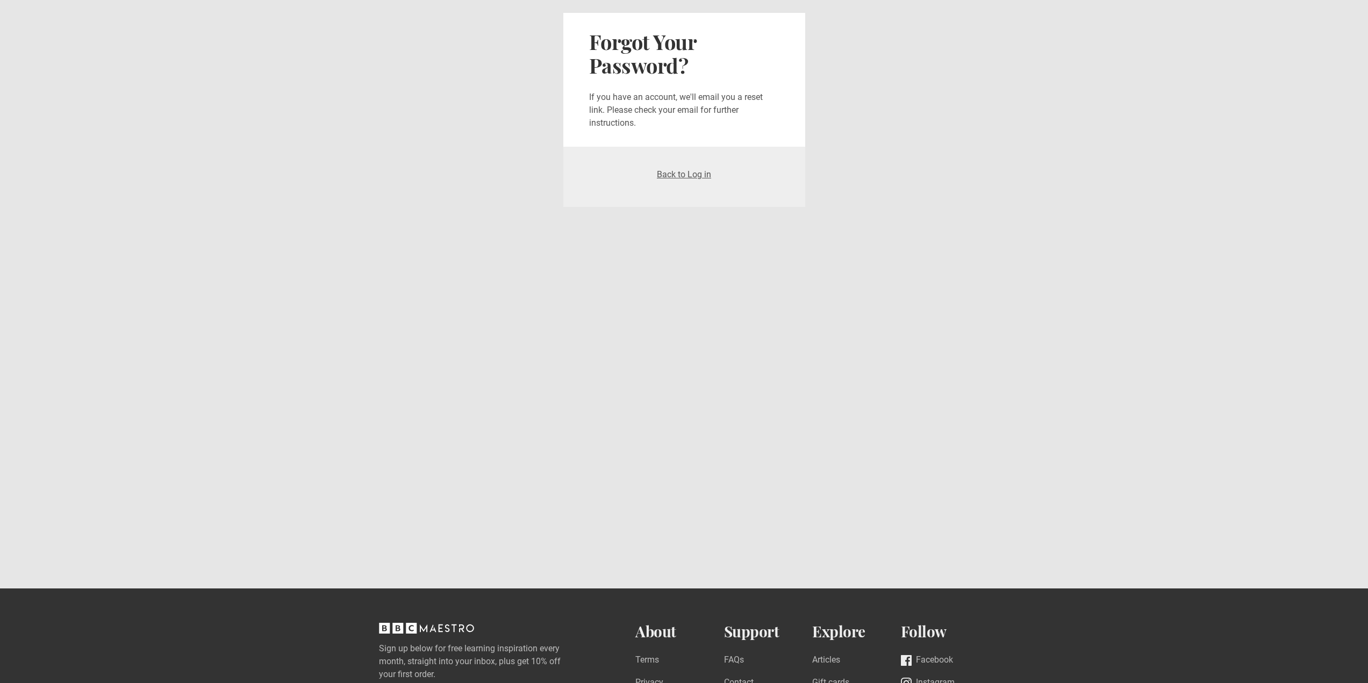 The image size is (1368, 683). Describe the element at coordinates (679, 631) in the screenshot. I see `h2: About` at that location.